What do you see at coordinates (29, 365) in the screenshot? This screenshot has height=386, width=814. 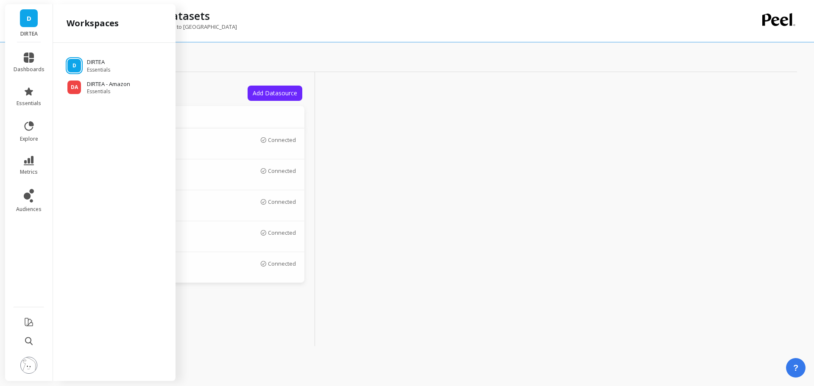 I see `img: profile picture` at bounding box center [29, 365].